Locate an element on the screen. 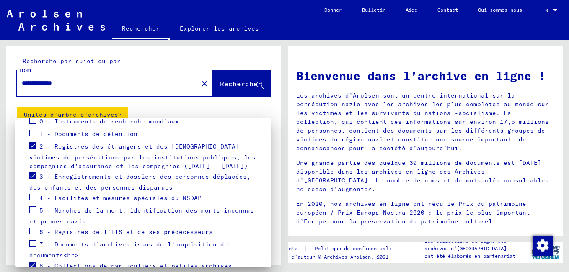 The height and width of the screenshot is (272, 569). img: Modifier le consentement is located at coordinates (543, 246).